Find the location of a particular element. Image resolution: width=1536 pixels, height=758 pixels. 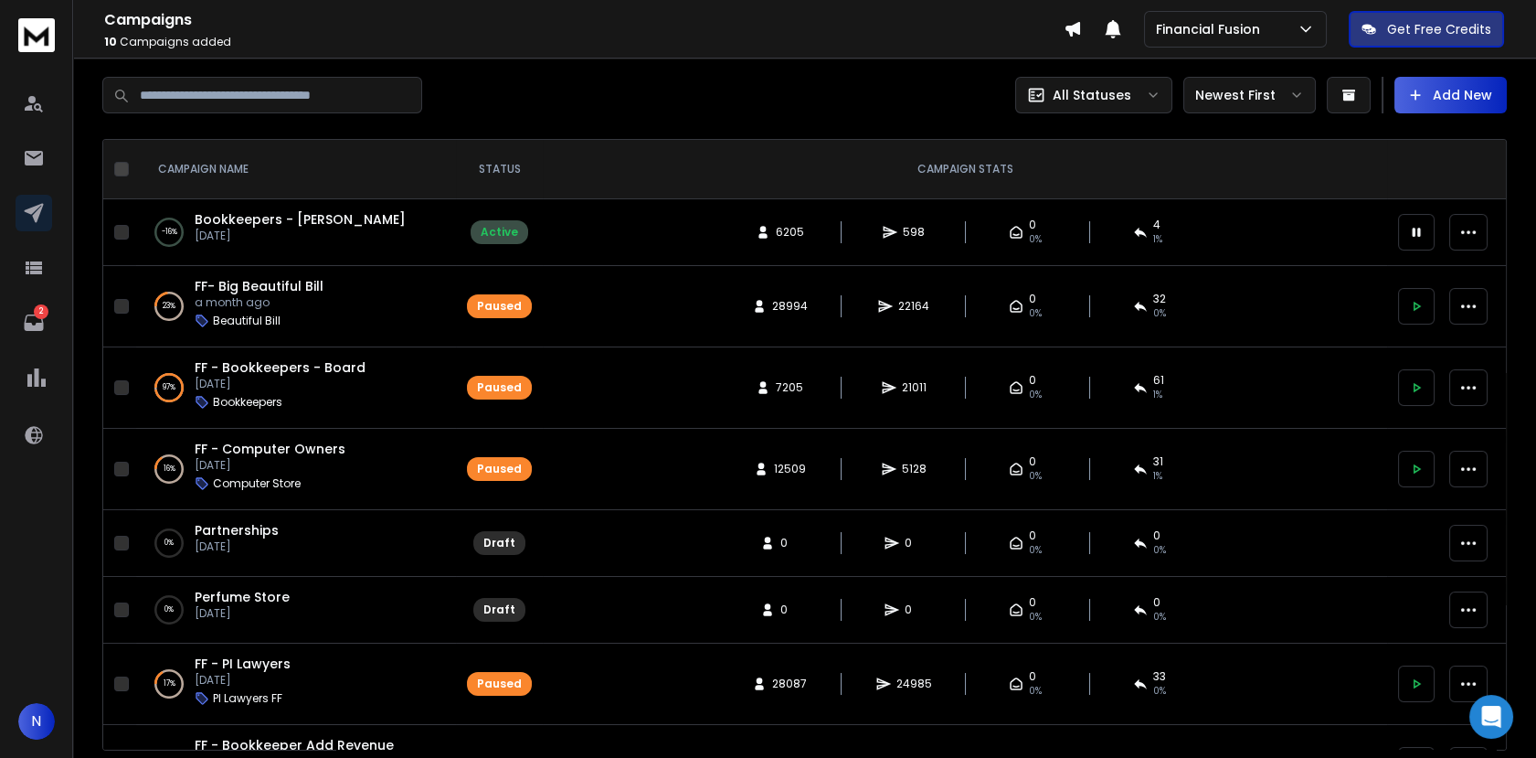

a: FF - Computer Owners is located at coordinates (270, 449).